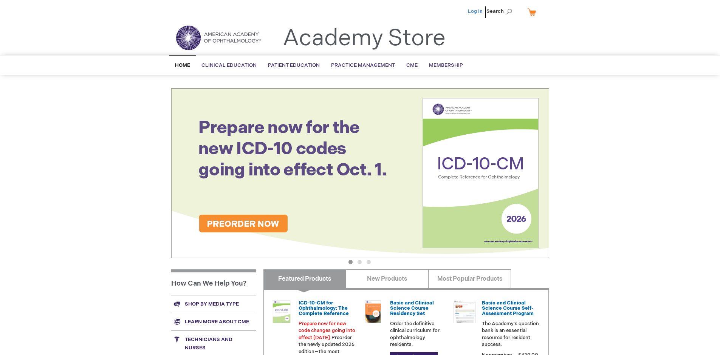  I want to click on h1: How Can We Help You?, so click(213, 283).